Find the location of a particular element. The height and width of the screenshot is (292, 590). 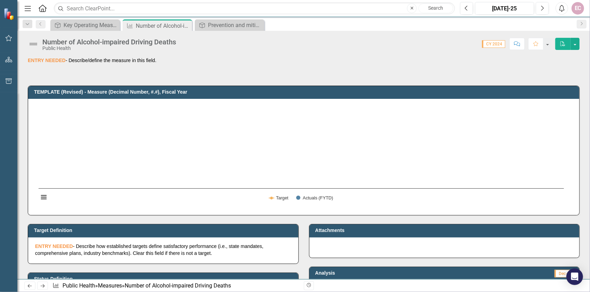

div: Public Health is located at coordinates (109, 48).